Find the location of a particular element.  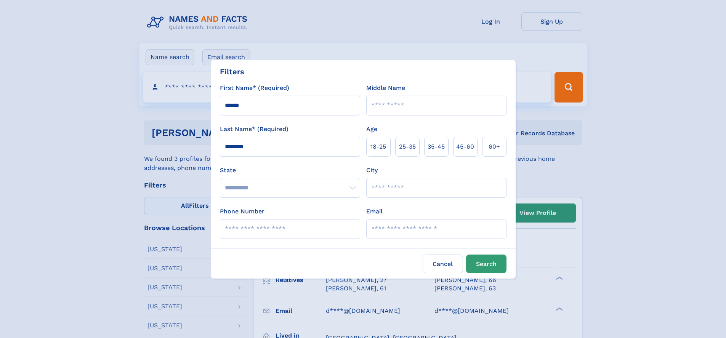

span: 35‑45 is located at coordinates (436, 147).